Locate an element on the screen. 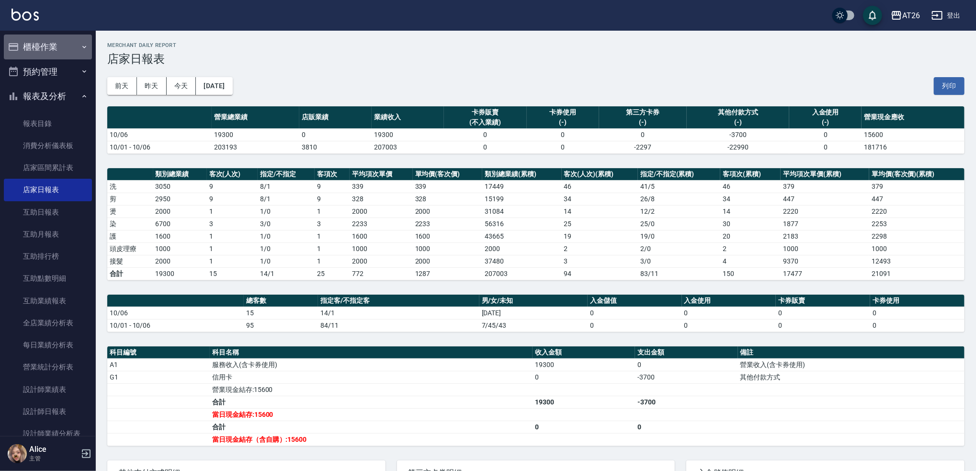 The image size is (976, 471). div: 入金使用 is located at coordinates (825, 112).